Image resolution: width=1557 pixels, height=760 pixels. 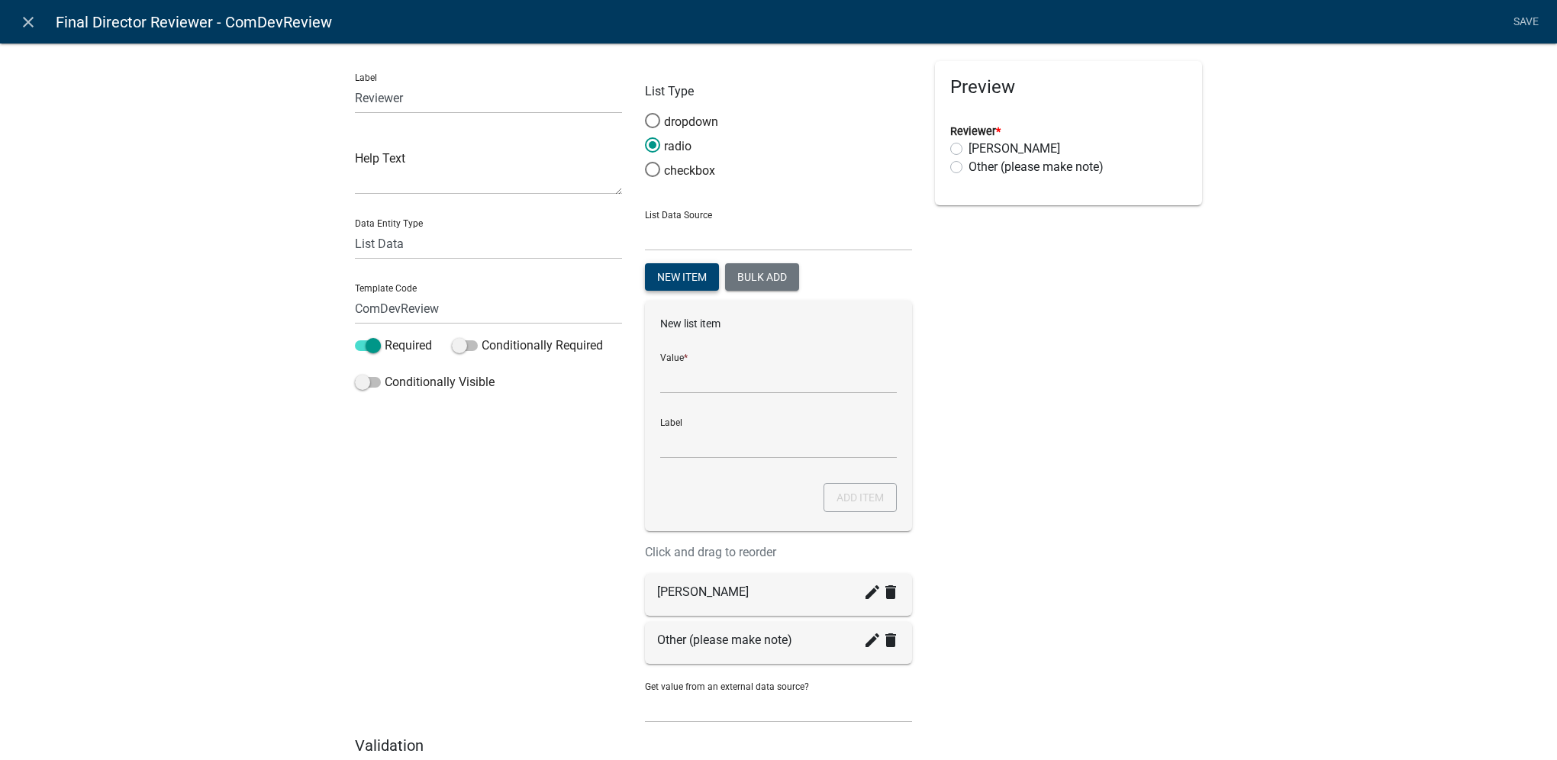 What do you see at coordinates (778, 92) in the screenshot?
I see `p: List Type` at bounding box center [778, 92].